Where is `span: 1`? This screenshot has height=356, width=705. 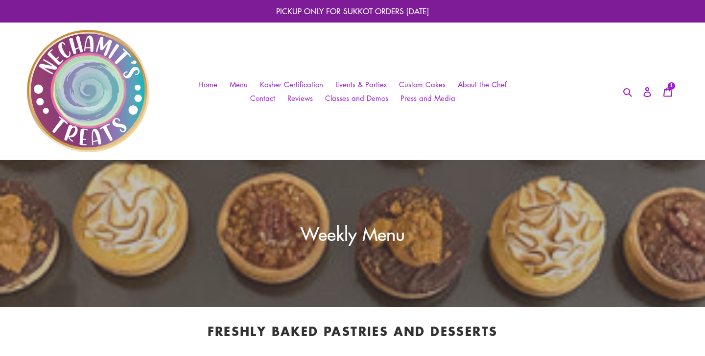
span: 1 is located at coordinates (671, 86).